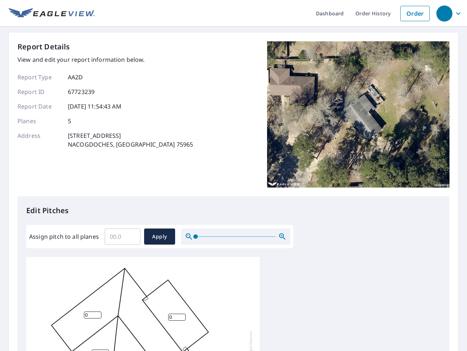  What do you see at coordinates (39, 121) in the screenshot?
I see `p: Planes` at bounding box center [39, 121].